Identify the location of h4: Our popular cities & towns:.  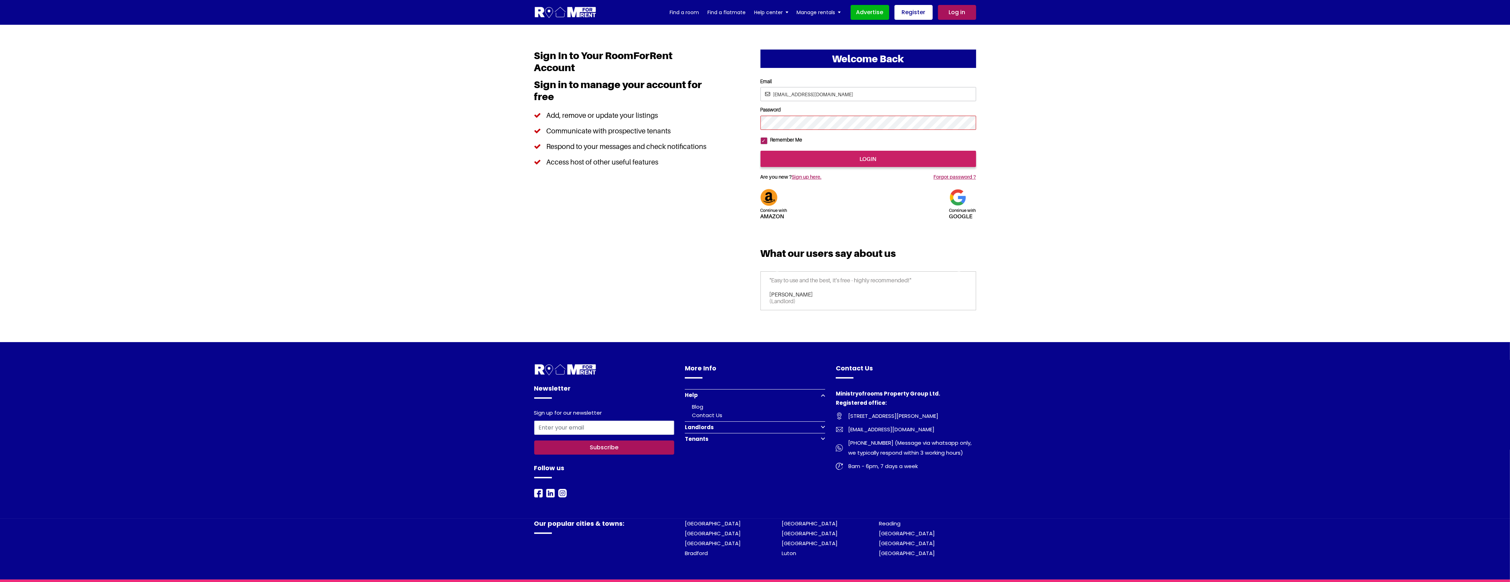
(604, 526).